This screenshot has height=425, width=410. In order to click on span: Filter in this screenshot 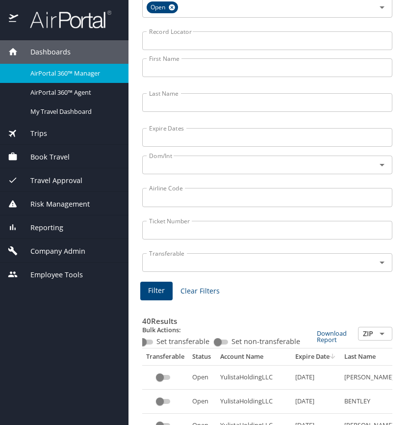, I will do `click(157, 291)`.